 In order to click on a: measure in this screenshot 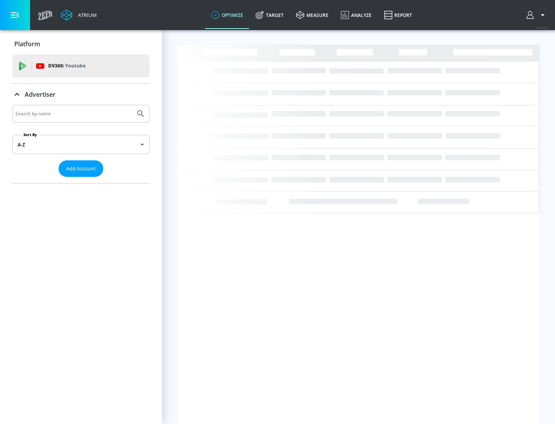, I will do `click(312, 15)`.